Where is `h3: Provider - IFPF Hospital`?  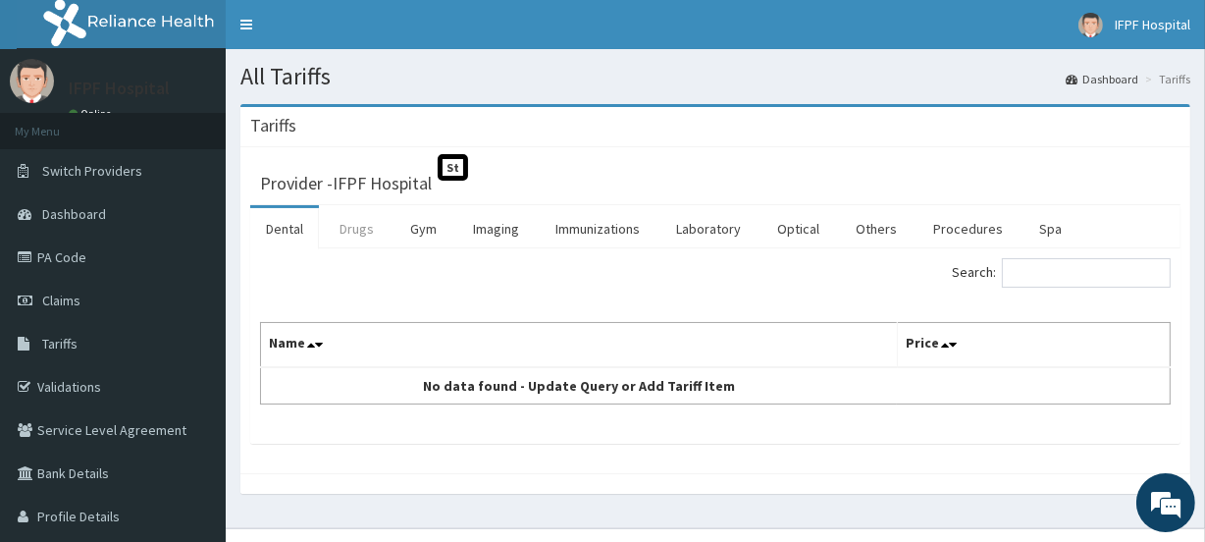 h3: Provider - IFPF Hospital is located at coordinates (346, 184).